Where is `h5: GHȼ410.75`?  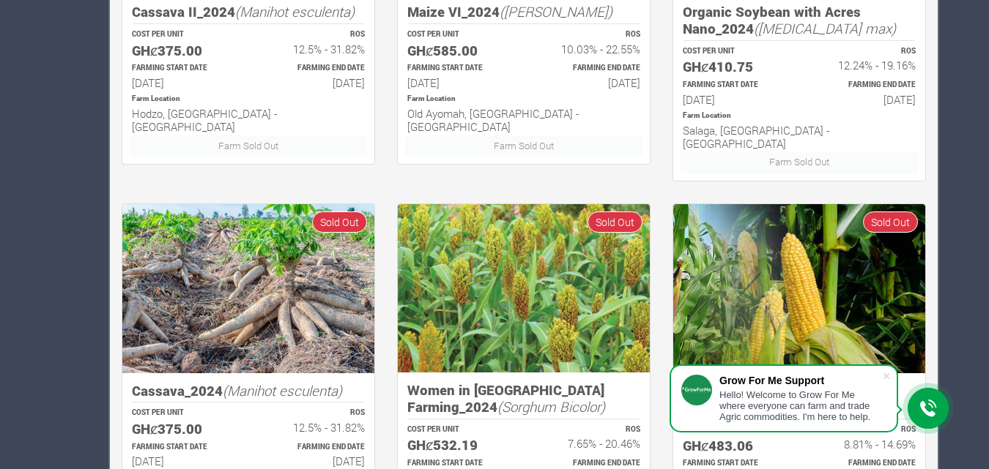 h5: GHȼ410.75 is located at coordinates (734, 67).